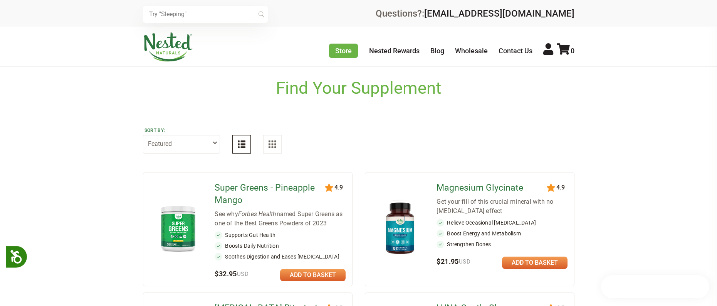 The image size is (717, 306). I want to click on a: Magnesium Glycinate, so click(492, 188).